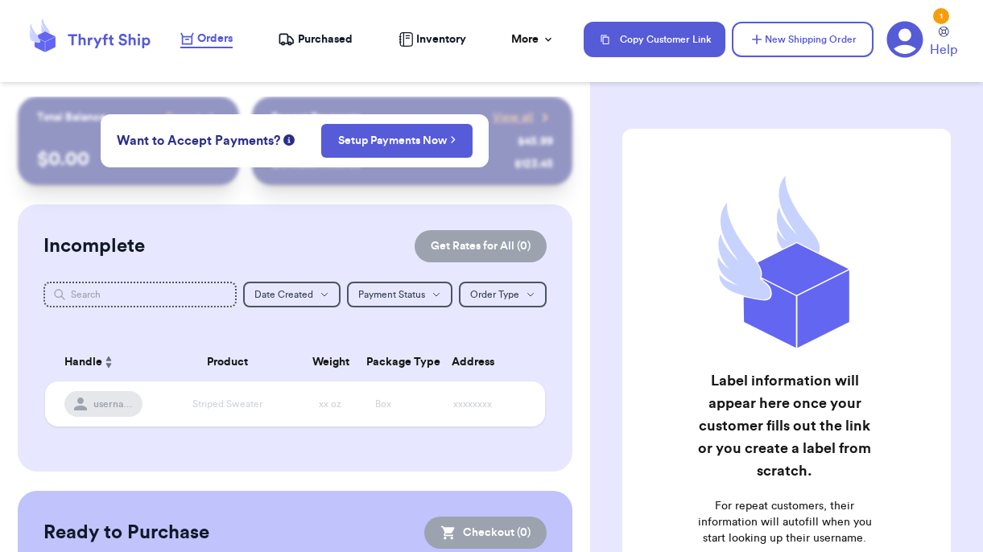 This screenshot has height=552, width=983. Describe the element at coordinates (473, 404) in the screenshot. I see `span: xxxxxxxx` at that location.